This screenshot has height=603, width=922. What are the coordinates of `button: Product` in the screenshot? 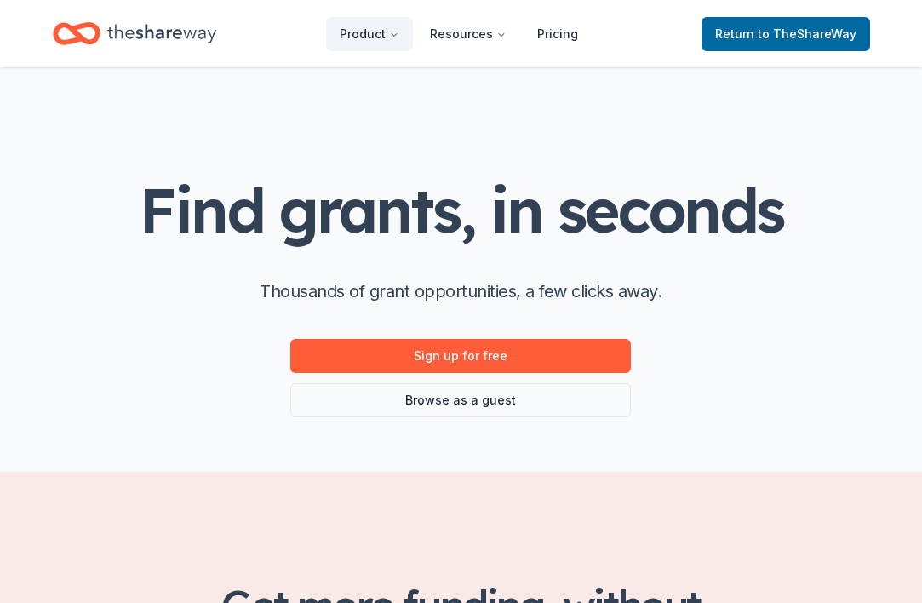 It's located at (369, 34).